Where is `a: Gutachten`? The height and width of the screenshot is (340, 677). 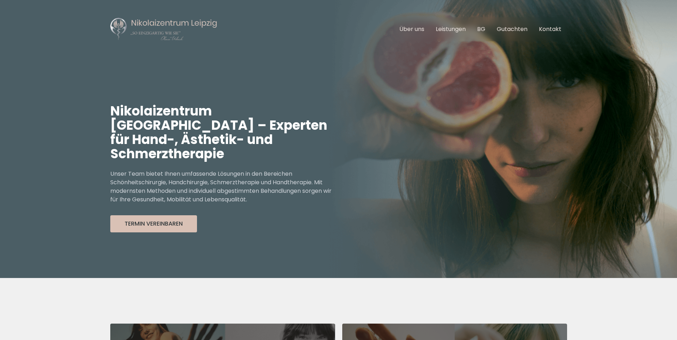
a: Gutachten is located at coordinates (512, 29).